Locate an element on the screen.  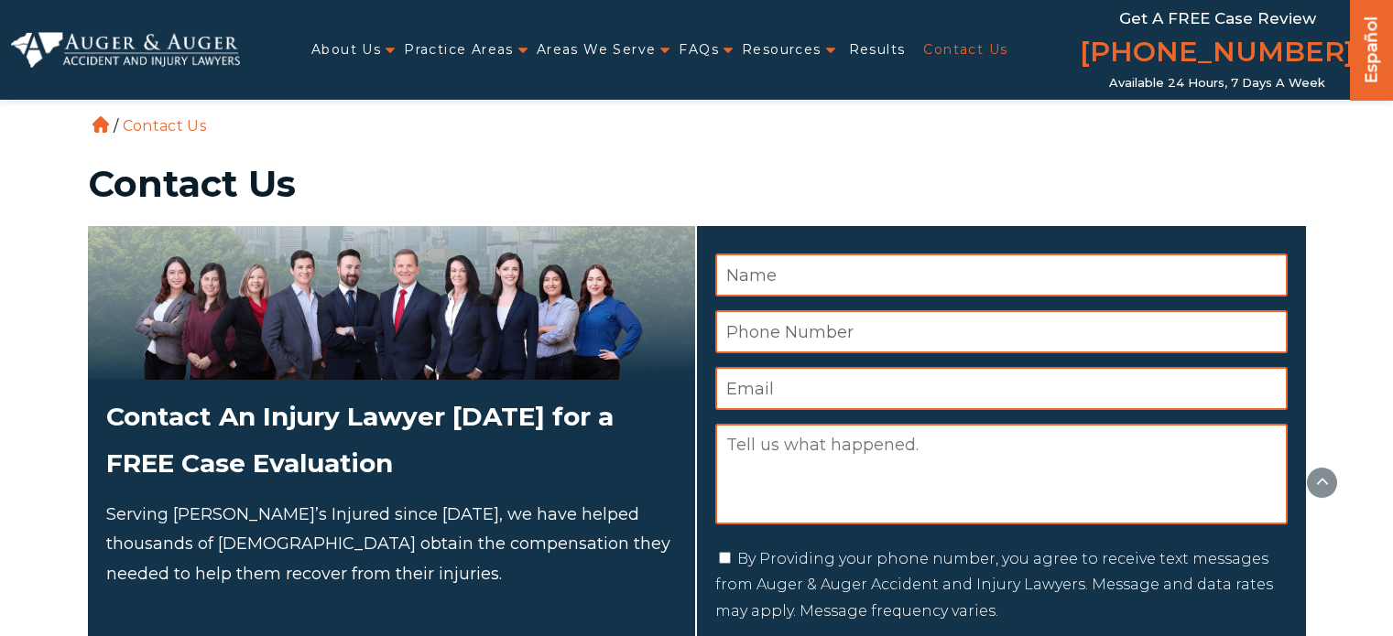
a: Areas We Serve is located at coordinates (596, 49).